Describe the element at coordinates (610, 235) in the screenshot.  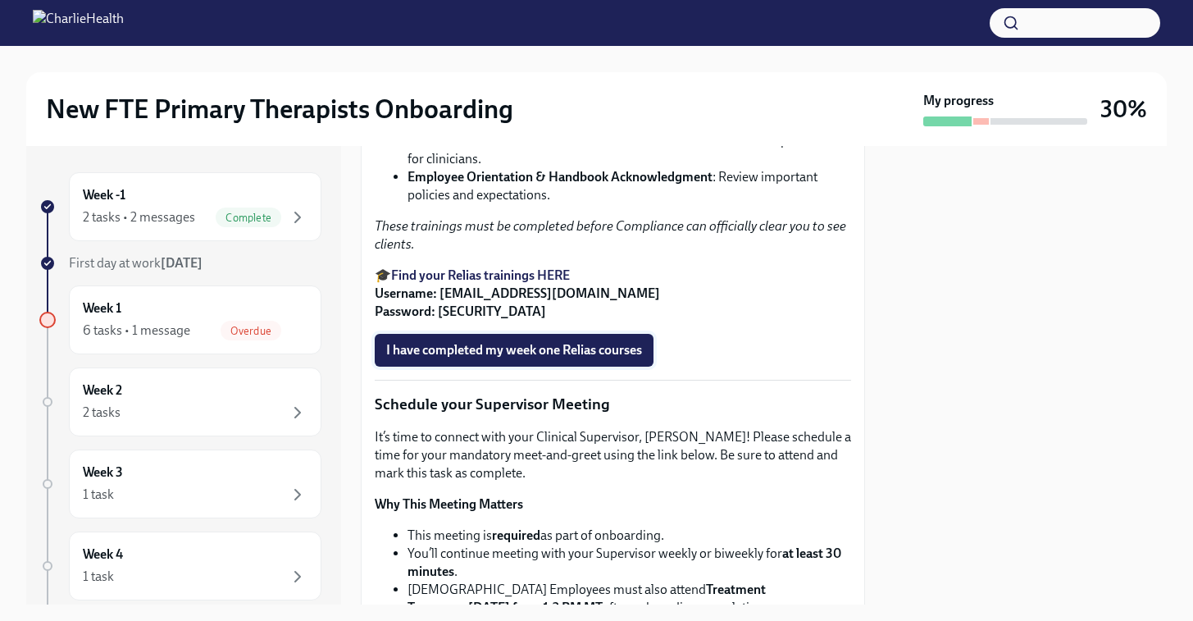
I see `em: These trainings must be completed before Compliance can officially clear you to see clients.` at that location.